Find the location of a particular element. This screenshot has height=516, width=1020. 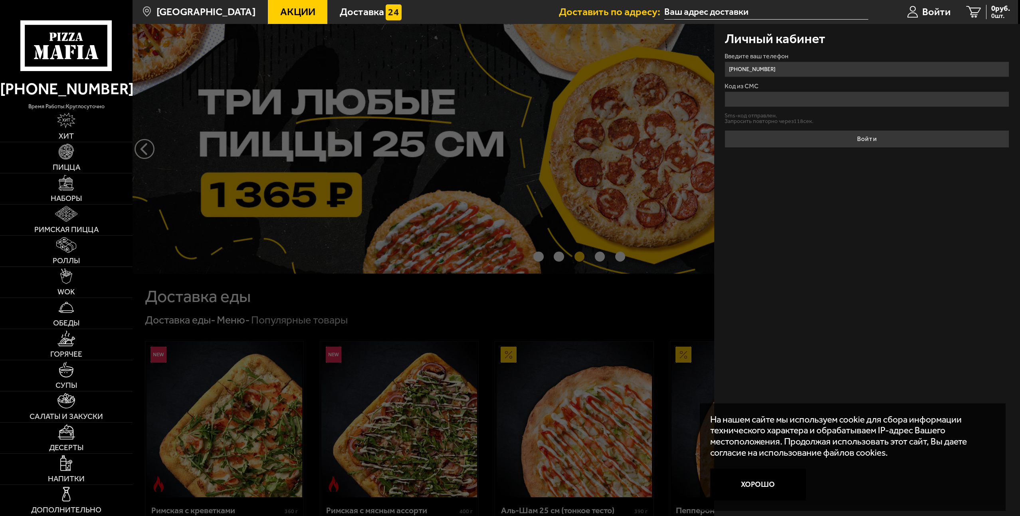

span: Роллы is located at coordinates (66, 260).